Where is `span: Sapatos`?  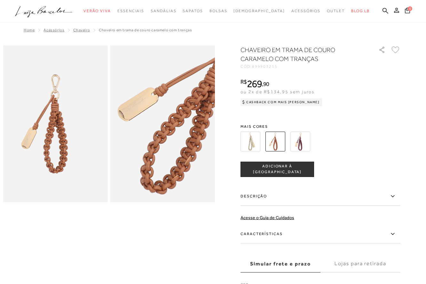 span: Sapatos is located at coordinates (193, 11).